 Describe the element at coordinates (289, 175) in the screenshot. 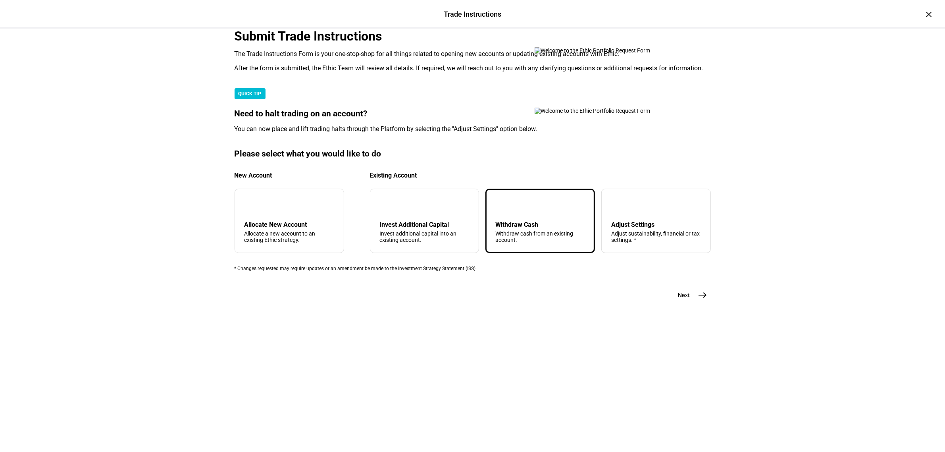

I see `div: New Account` at that location.